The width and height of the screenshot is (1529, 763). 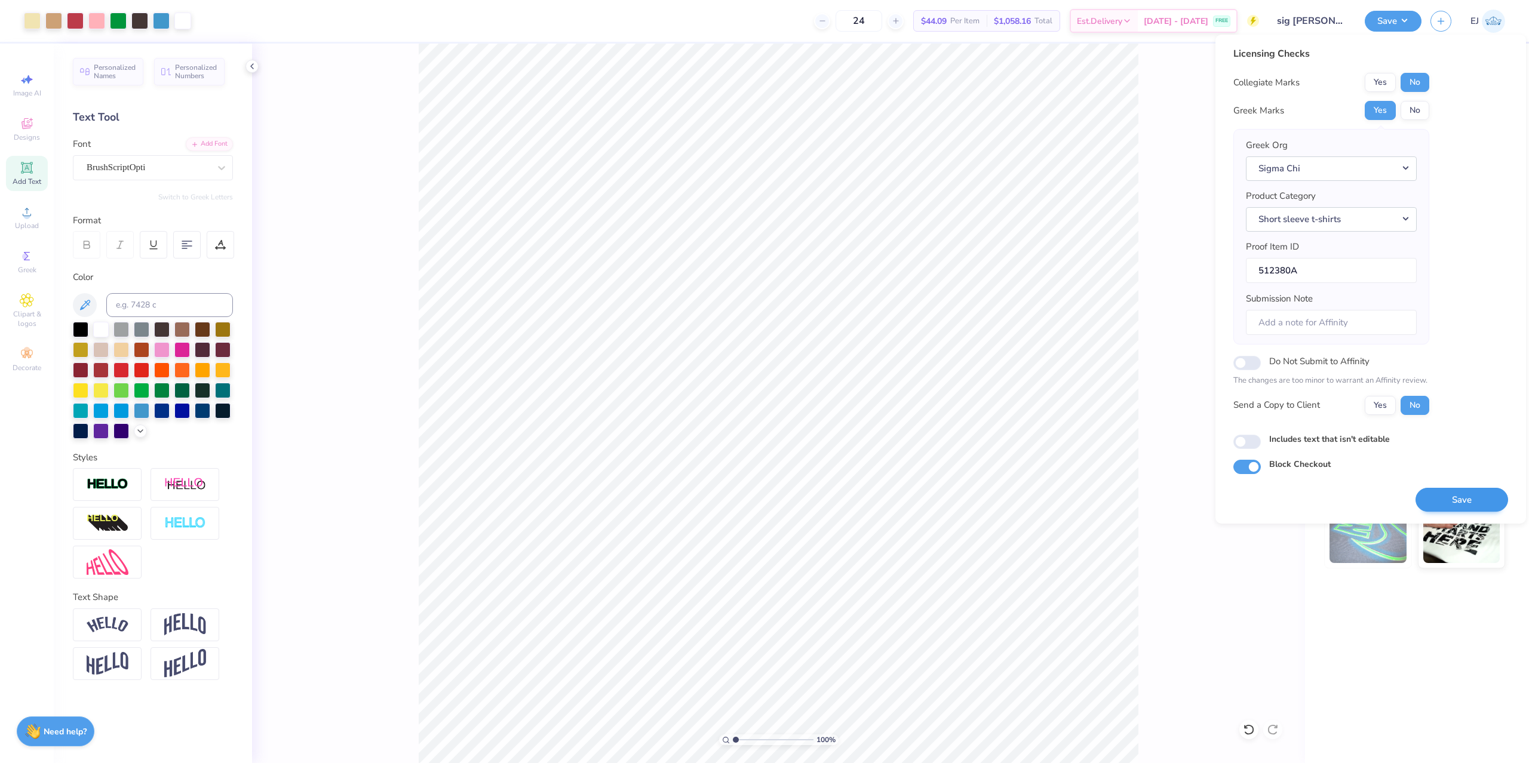 I want to click on span: Clipart & logos, so click(x=27, y=319).